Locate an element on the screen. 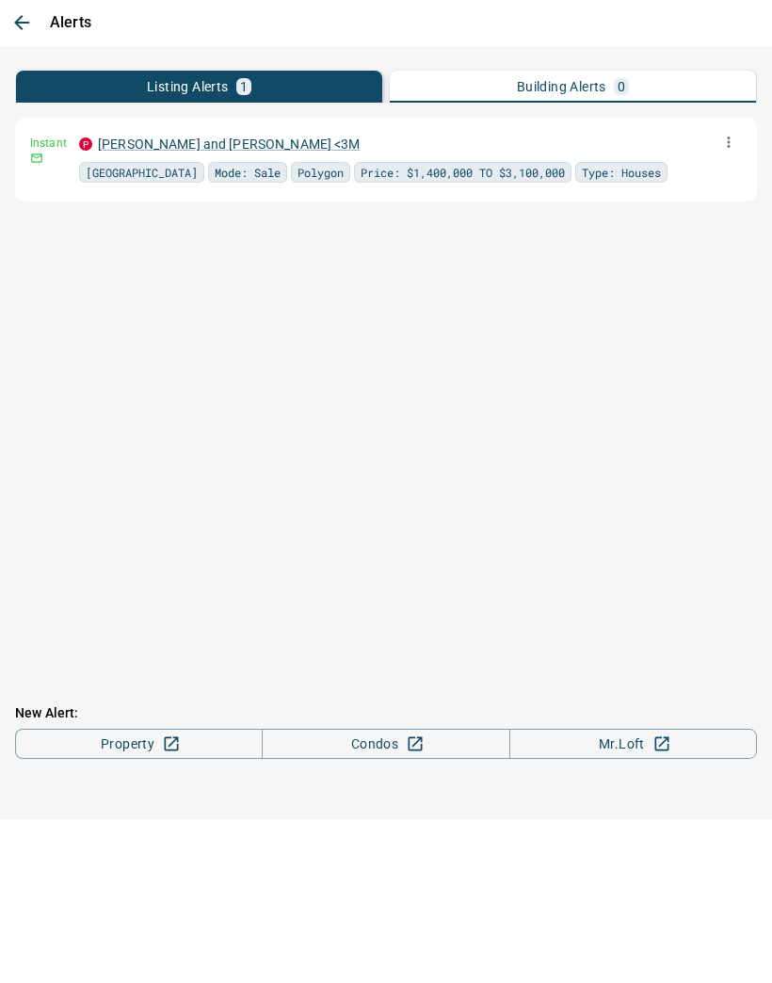  p: Listing Alerts is located at coordinates (187, 88).